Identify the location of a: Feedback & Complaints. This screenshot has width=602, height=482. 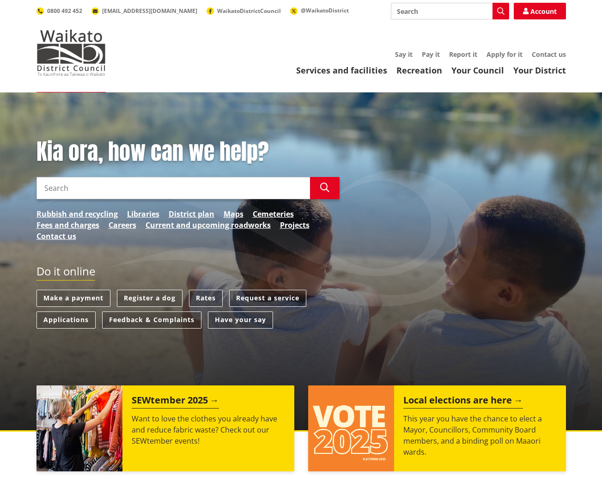
(152, 320).